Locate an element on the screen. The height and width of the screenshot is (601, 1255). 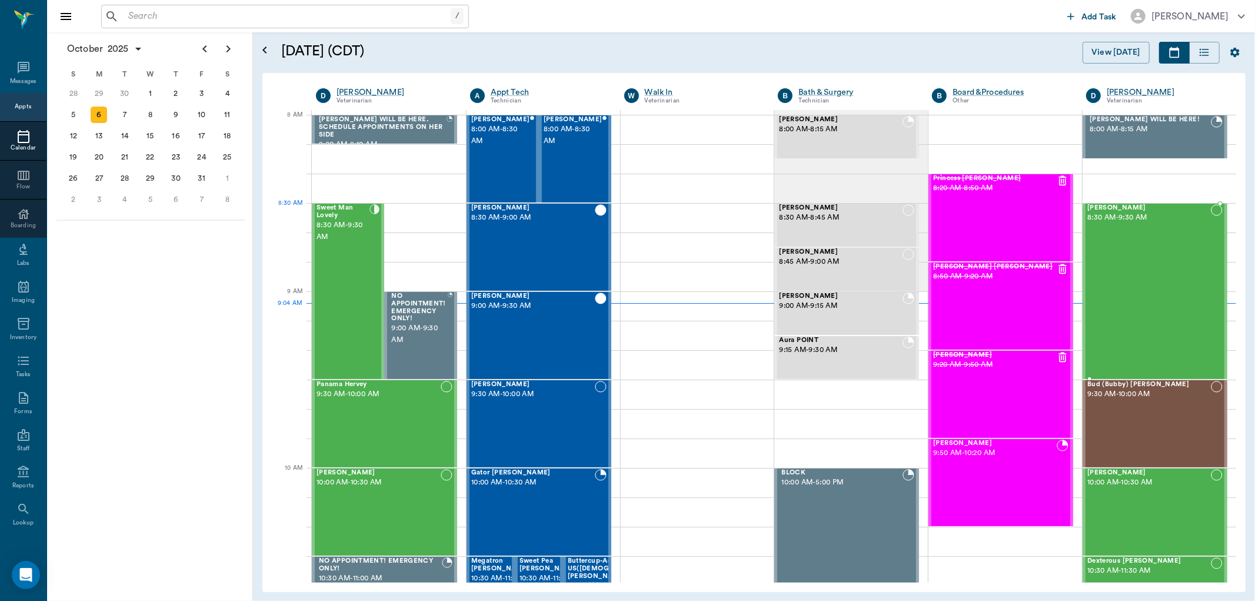
div: Veterinarian is located at coordinates (703, 101).